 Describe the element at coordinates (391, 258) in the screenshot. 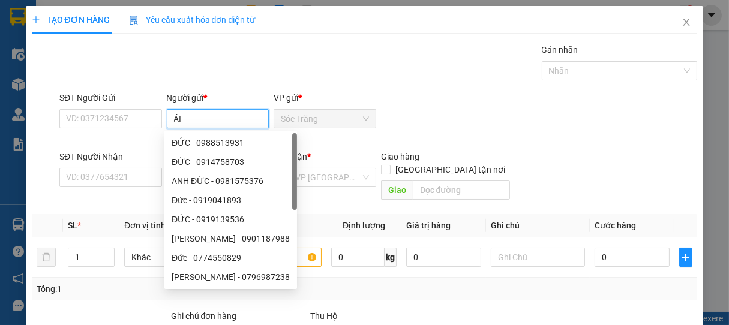

I see `span: kg` at that location.